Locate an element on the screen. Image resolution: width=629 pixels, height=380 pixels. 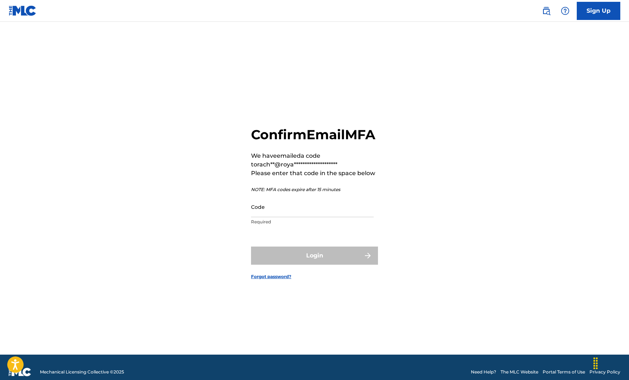
a: The MLC Website is located at coordinates (519, 372).